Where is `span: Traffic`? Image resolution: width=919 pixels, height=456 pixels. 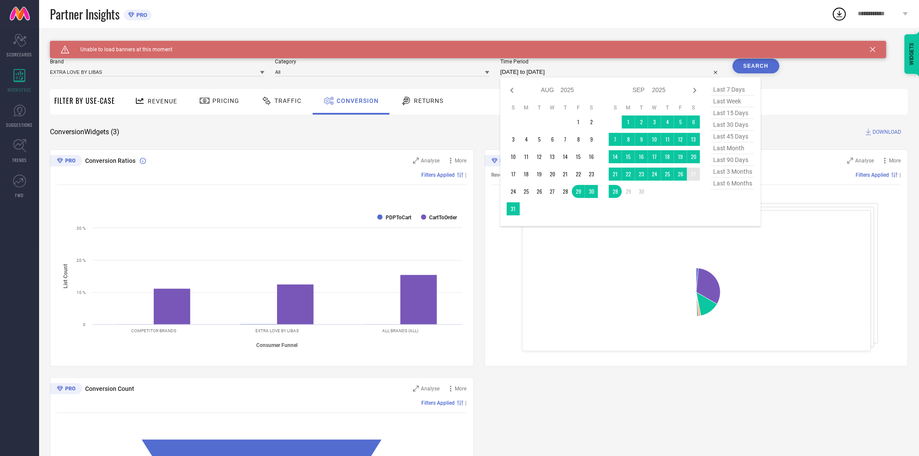 span: Traffic is located at coordinates (288, 101).